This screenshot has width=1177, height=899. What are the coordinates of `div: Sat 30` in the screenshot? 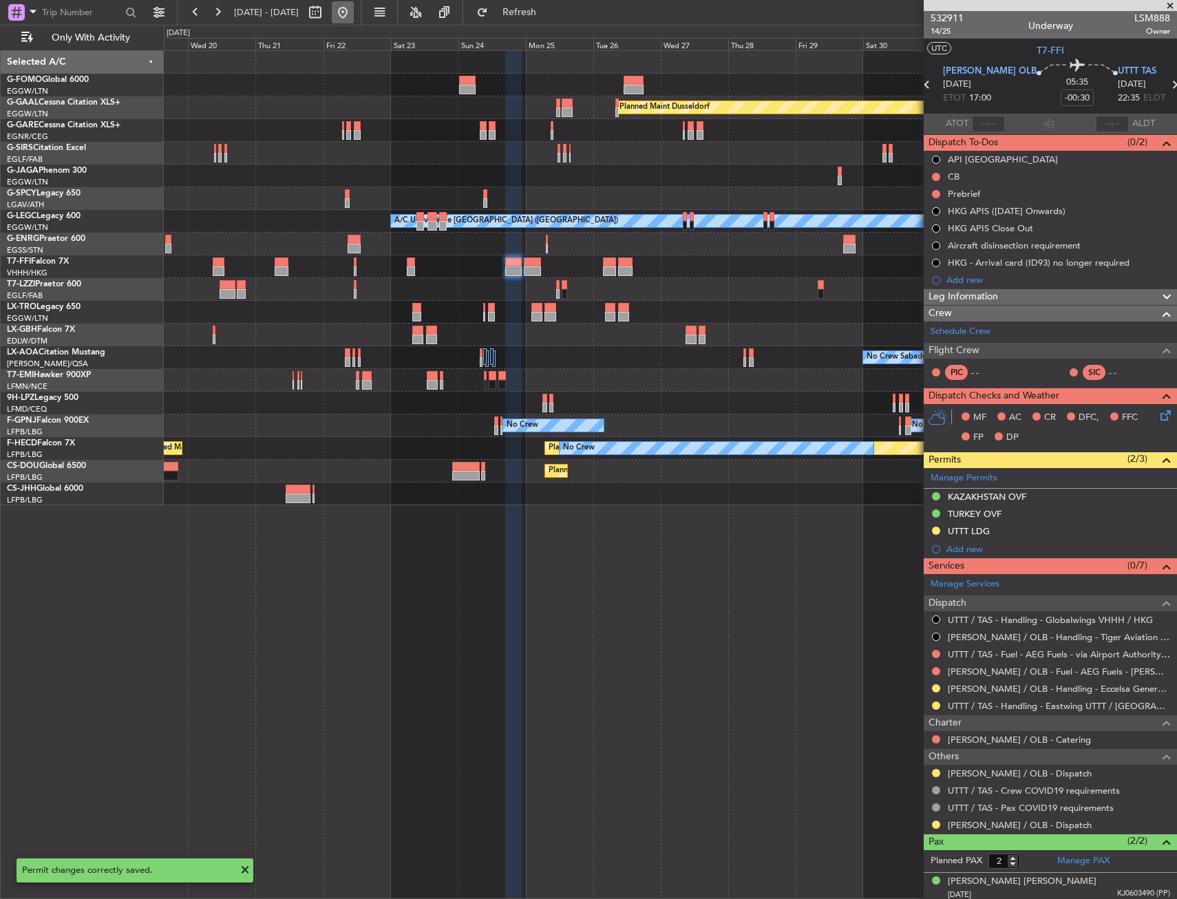 It's located at (897, 44).